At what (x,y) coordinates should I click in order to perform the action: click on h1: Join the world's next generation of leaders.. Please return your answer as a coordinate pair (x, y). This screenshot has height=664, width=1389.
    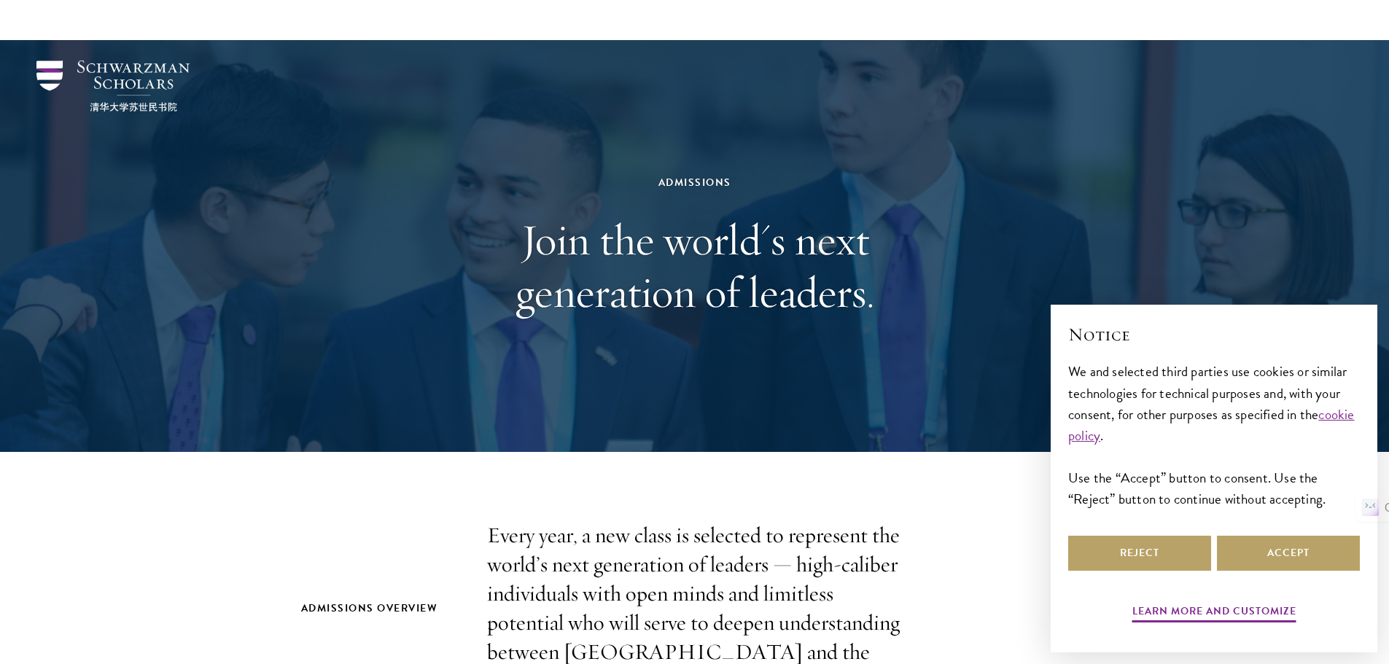
    Looking at the image, I should click on (695, 266).